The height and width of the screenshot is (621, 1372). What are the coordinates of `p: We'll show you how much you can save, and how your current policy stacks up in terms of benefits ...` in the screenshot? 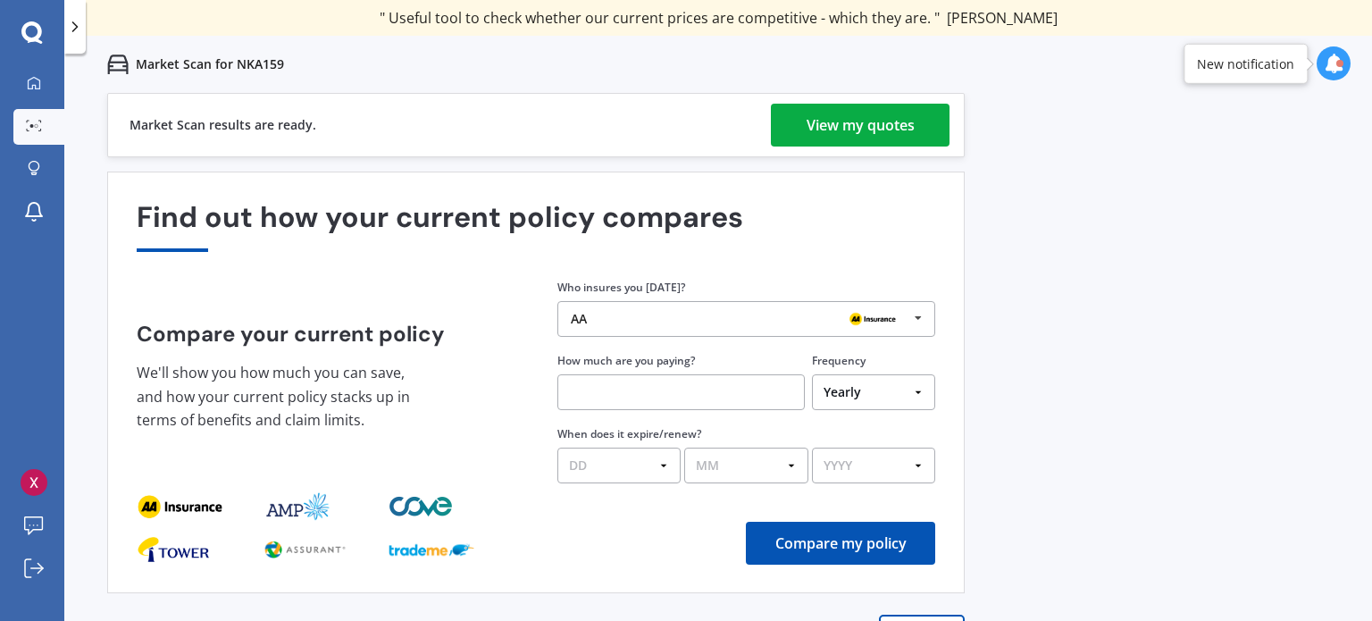 It's located at (280, 397).